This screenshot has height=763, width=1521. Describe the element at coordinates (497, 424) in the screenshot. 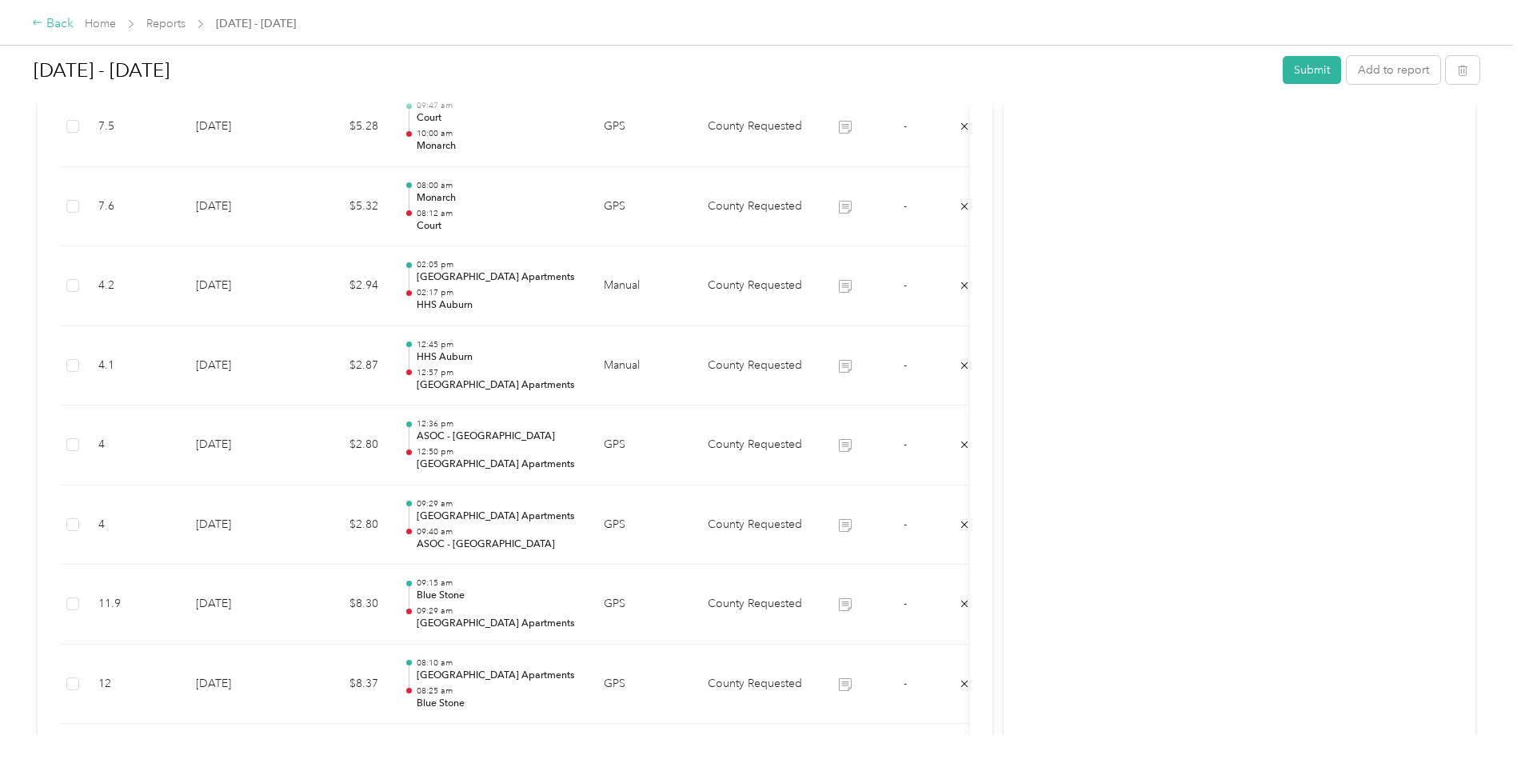

I see `p: 12:36 pm` at that location.